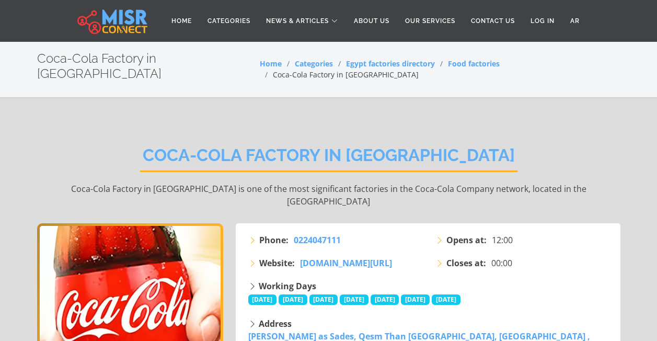 This screenshot has width=657, height=341. I want to click on a: 0224047111, so click(317, 240).